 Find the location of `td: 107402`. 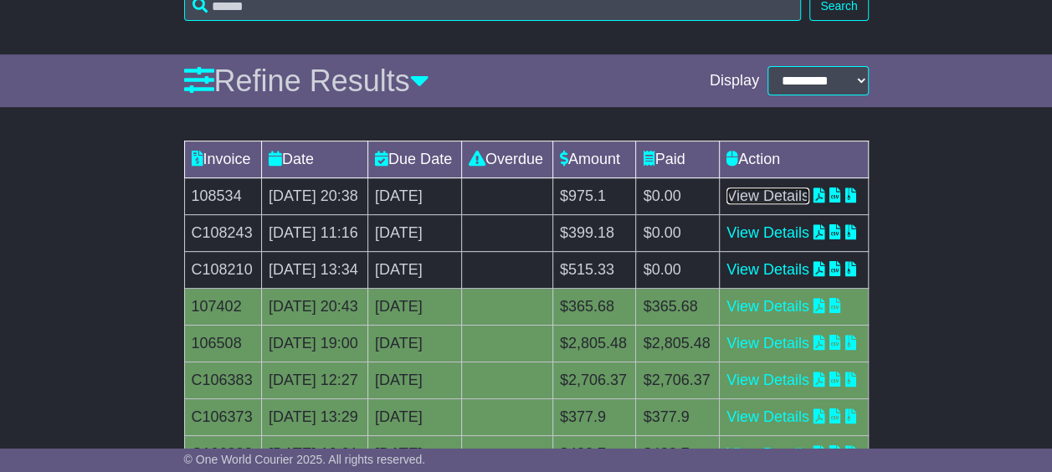

td: 107402 is located at coordinates (223, 307).